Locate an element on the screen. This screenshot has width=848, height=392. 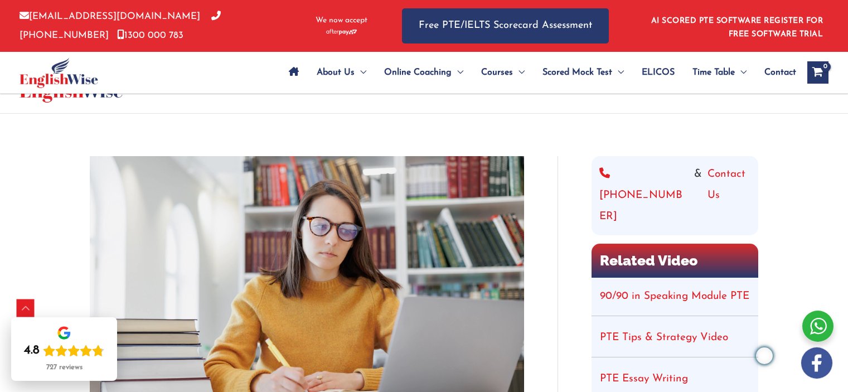
img: cropped-ew-logo is located at coordinates (59, 72).